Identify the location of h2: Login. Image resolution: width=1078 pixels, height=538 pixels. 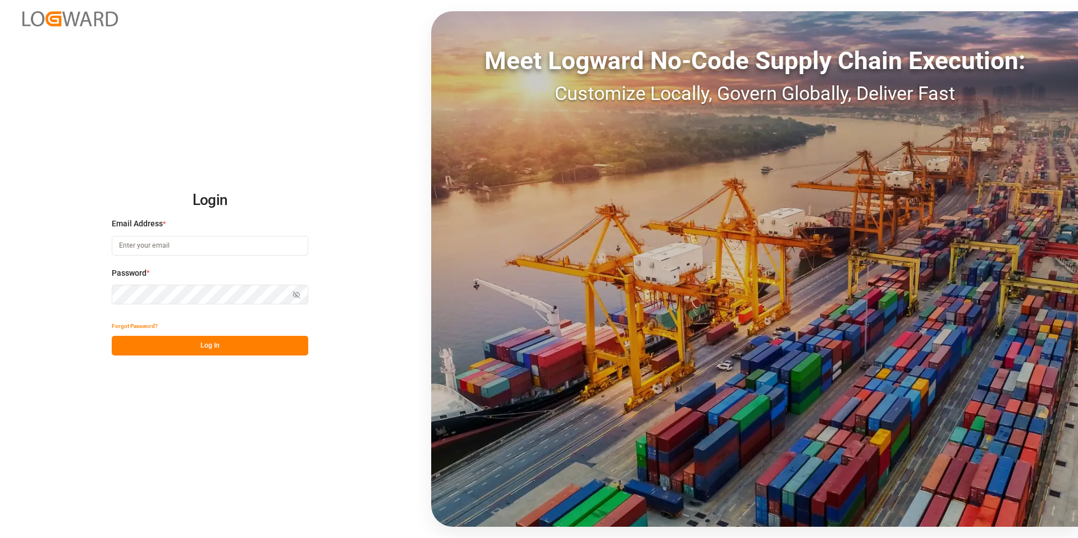
(210, 200).